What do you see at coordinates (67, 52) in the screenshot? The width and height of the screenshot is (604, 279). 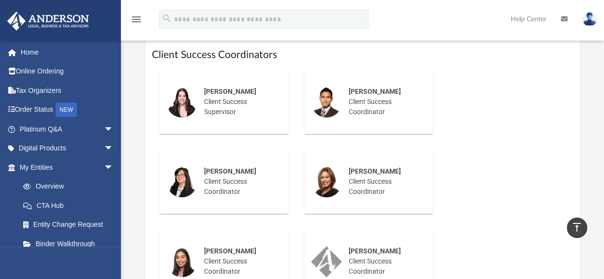 I see `a: Home` at bounding box center [67, 52].